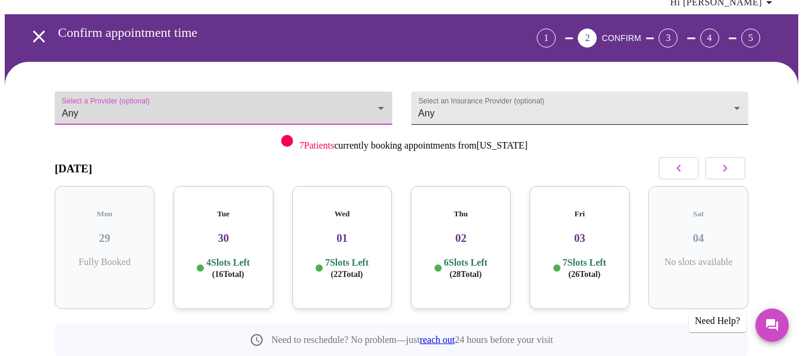 Image resolution: width=803 pixels, height=356 pixels. I want to click on h5: Mon, so click(105, 214).